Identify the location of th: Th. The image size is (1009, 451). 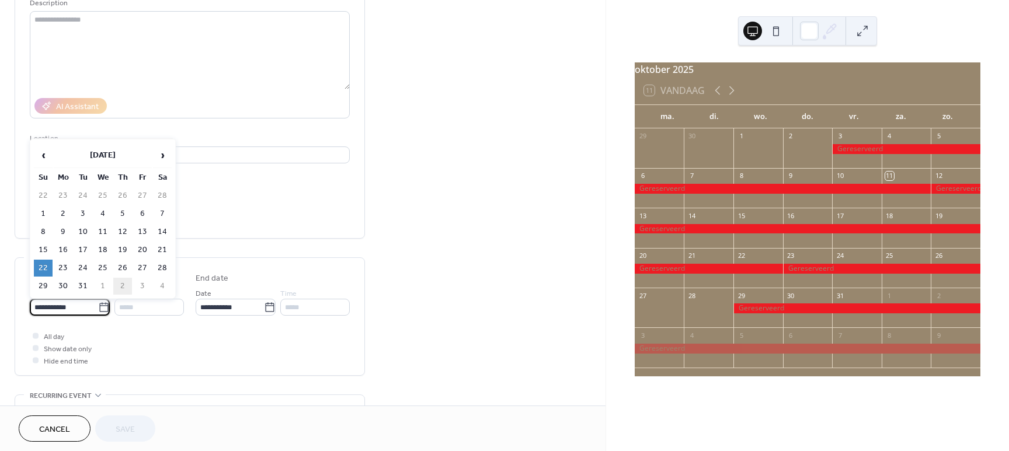
(123, 177).